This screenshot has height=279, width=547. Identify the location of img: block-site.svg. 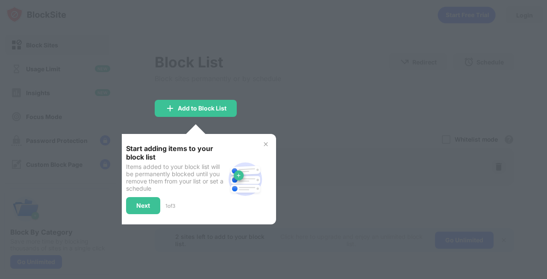
(245, 179).